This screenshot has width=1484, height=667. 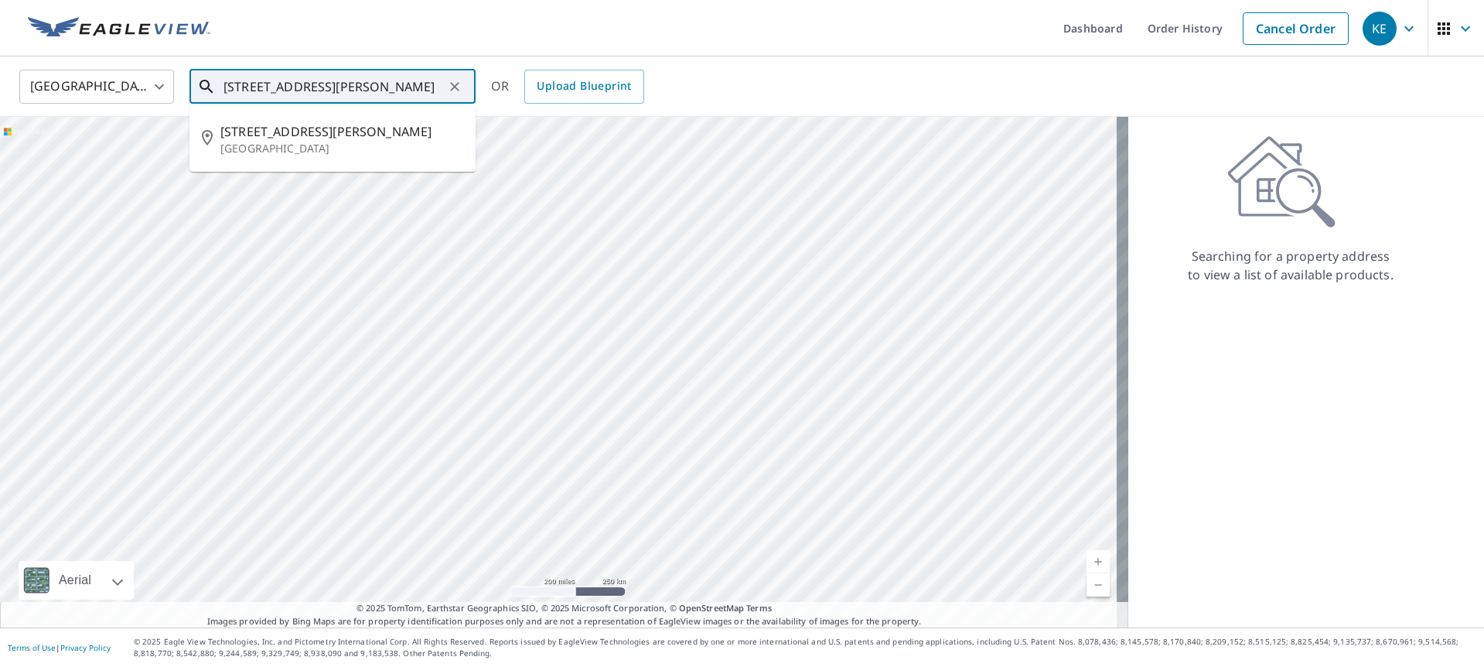 What do you see at coordinates (1291, 265) in the screenshot?
I see `p: Searching for a property address to view a list of available products.` at bounding box center [1291, 265].